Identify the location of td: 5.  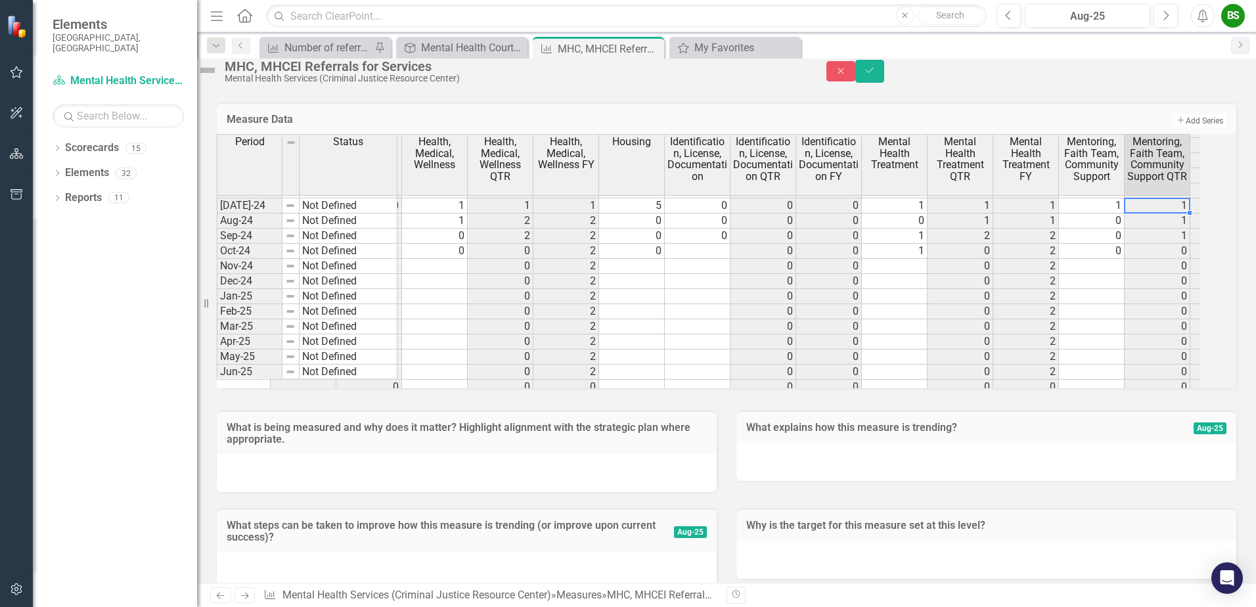
(632, 206).